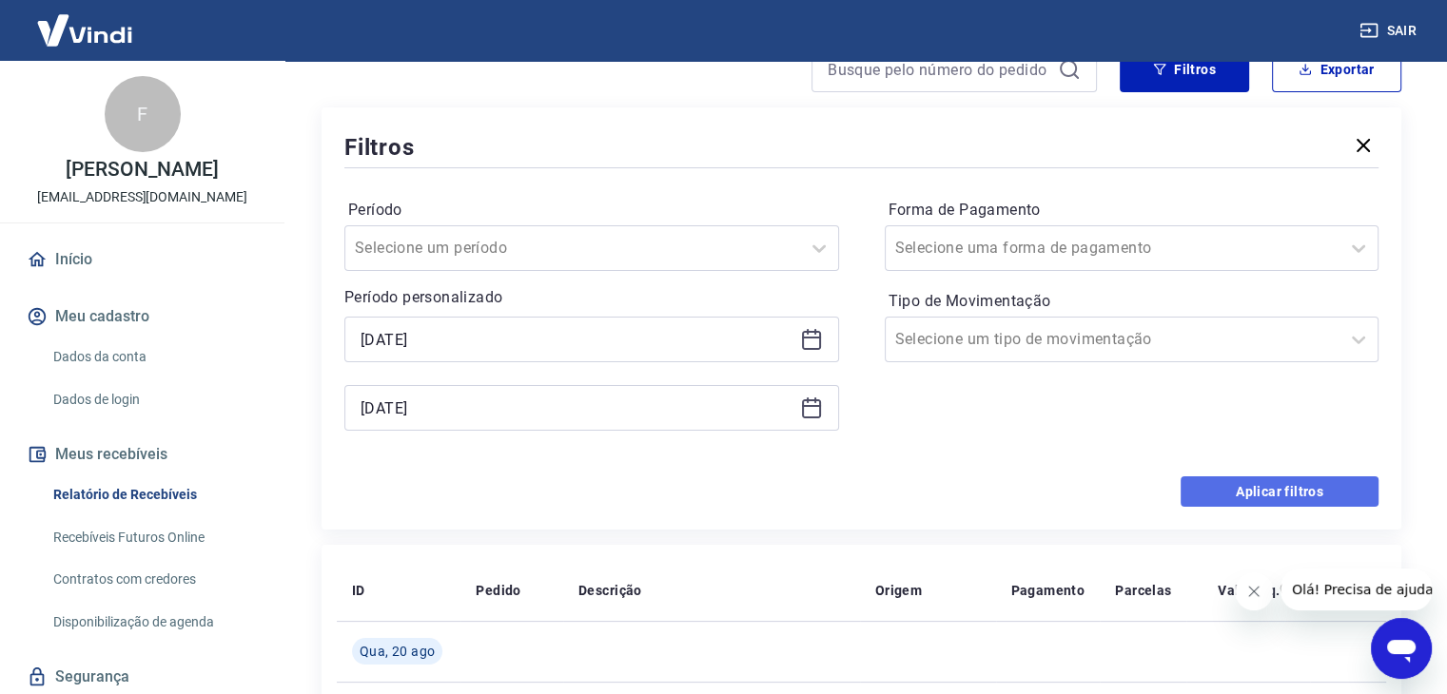 The width and height of the screenshot is (1447, 694). What do you see at coordinates (153, 537) in the screenshot?
I see `a: Recebíveis Futuros Online` at bounding box center [153, 537].